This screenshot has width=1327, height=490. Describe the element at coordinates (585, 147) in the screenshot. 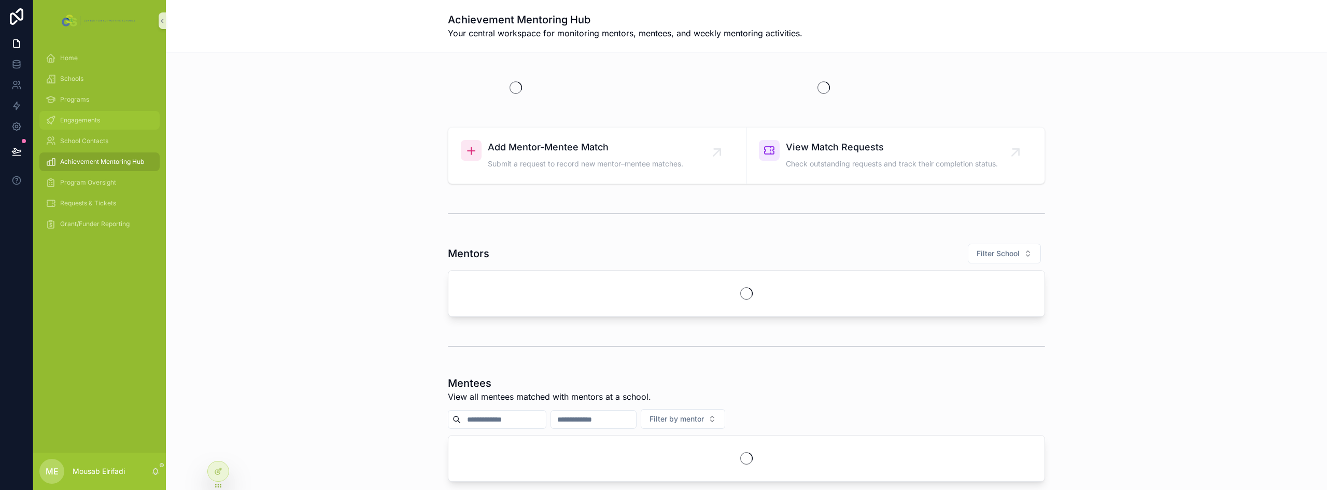

I see `span: Add Mentor-Mentee Match` at that location.